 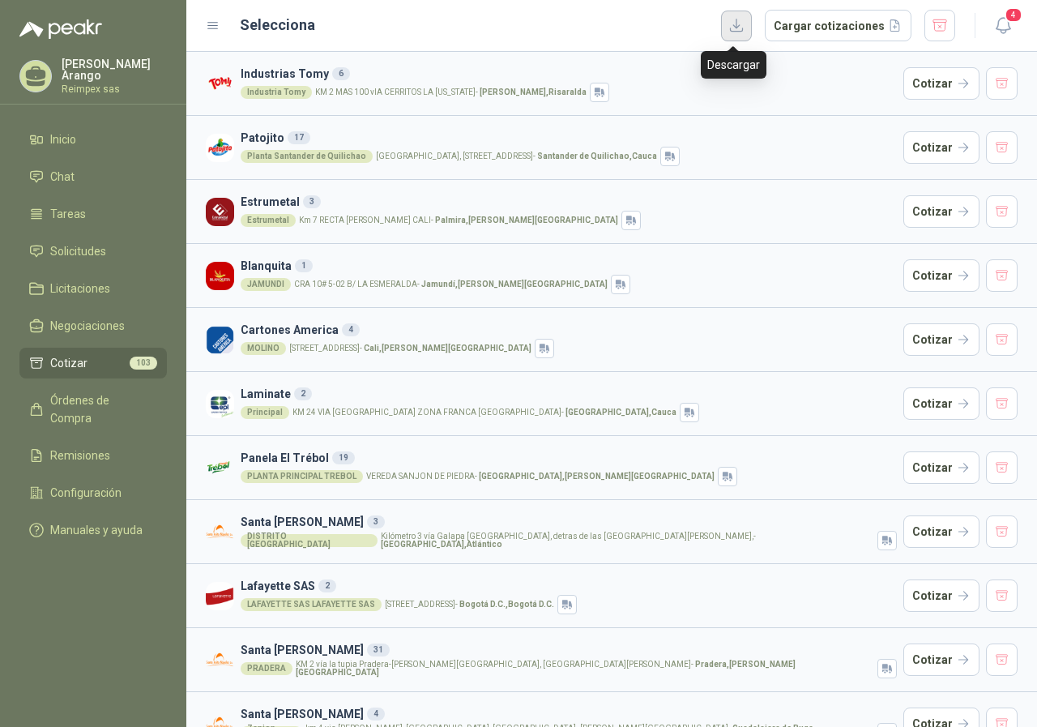 What do you see at coordinates (276, 92) in the screenshot?
I see `div: Industria Tomy` at bounding box center [276, 92].